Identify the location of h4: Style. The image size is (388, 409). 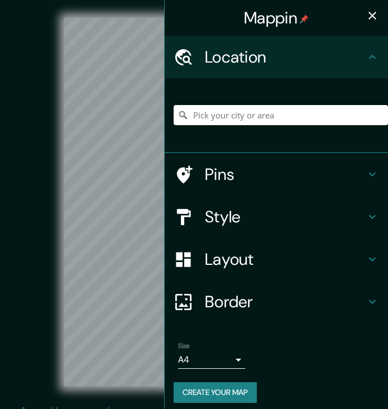
(286, 217).